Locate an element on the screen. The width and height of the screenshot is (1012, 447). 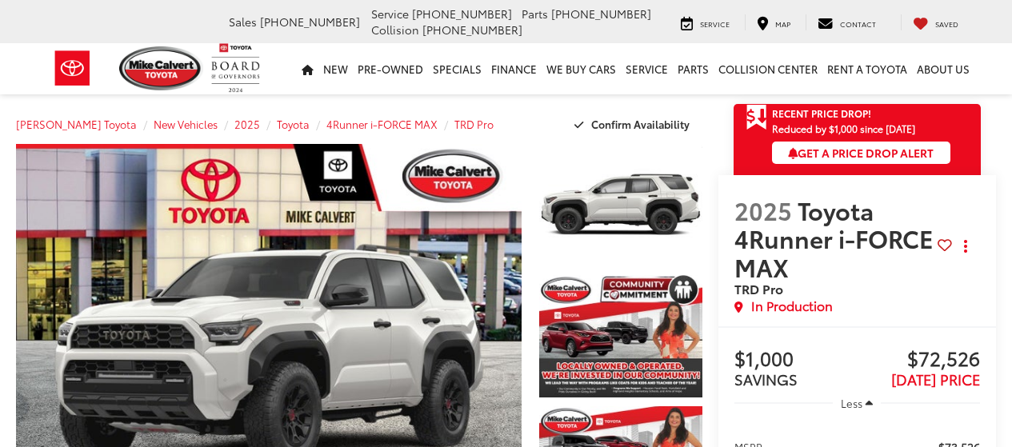
a: Finance is located at coordinates (514, 69).